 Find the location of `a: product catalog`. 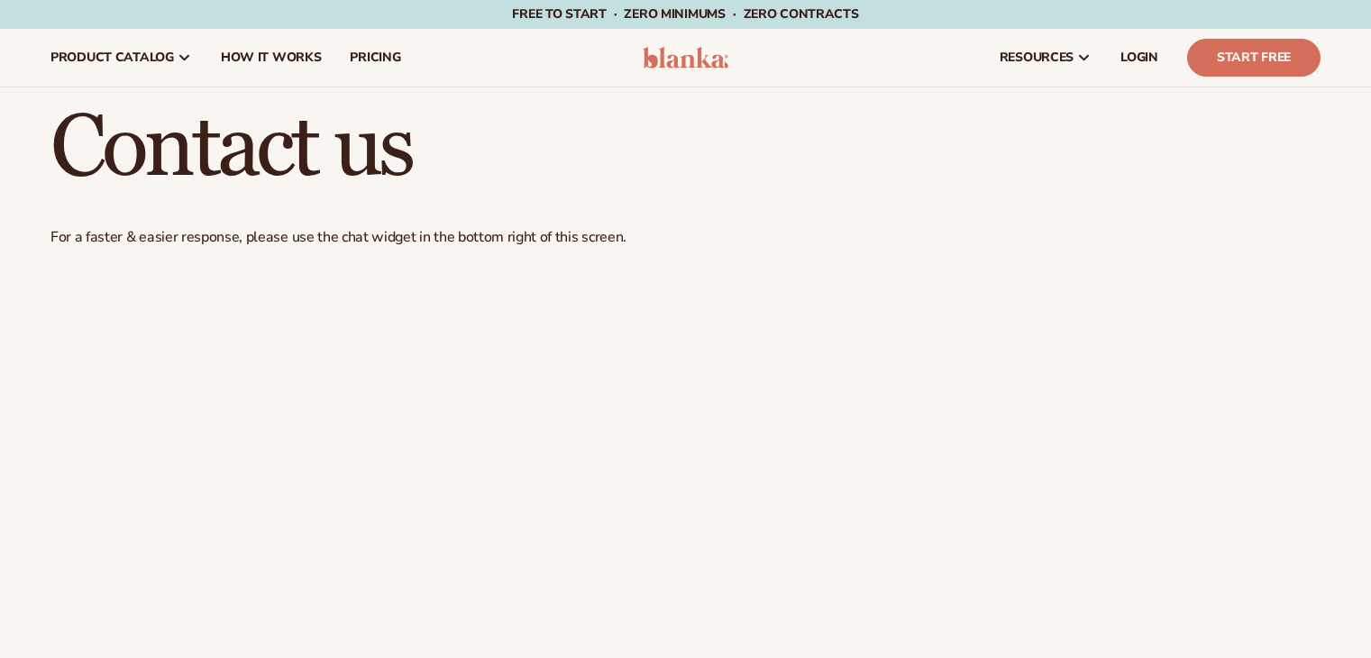

a: product catalog is located at coordinates (121, 58).